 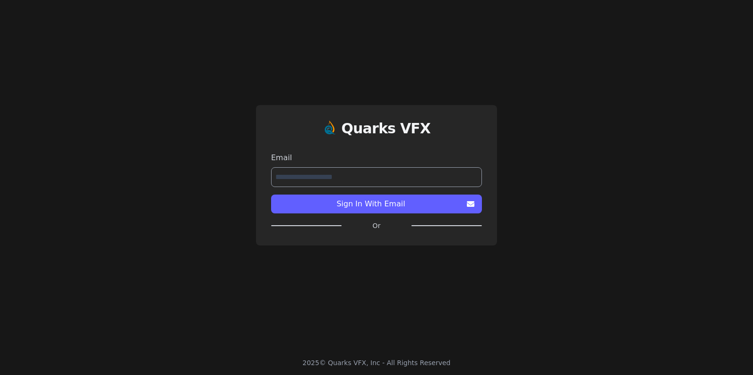 I want to click on span: Sign In With Email, so click(x=371, y=204).